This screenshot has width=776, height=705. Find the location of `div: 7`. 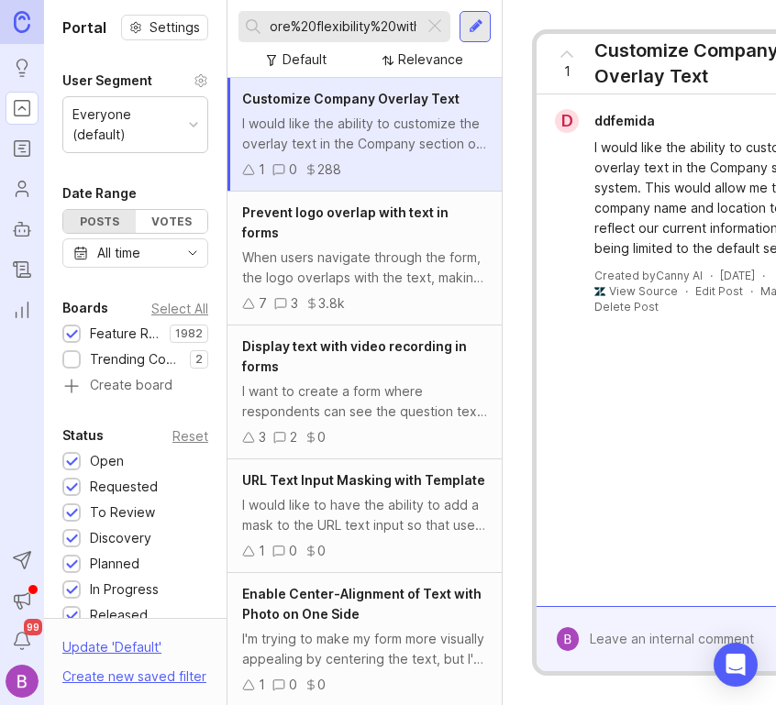

div: 7 is located at coordinates (262, 304).